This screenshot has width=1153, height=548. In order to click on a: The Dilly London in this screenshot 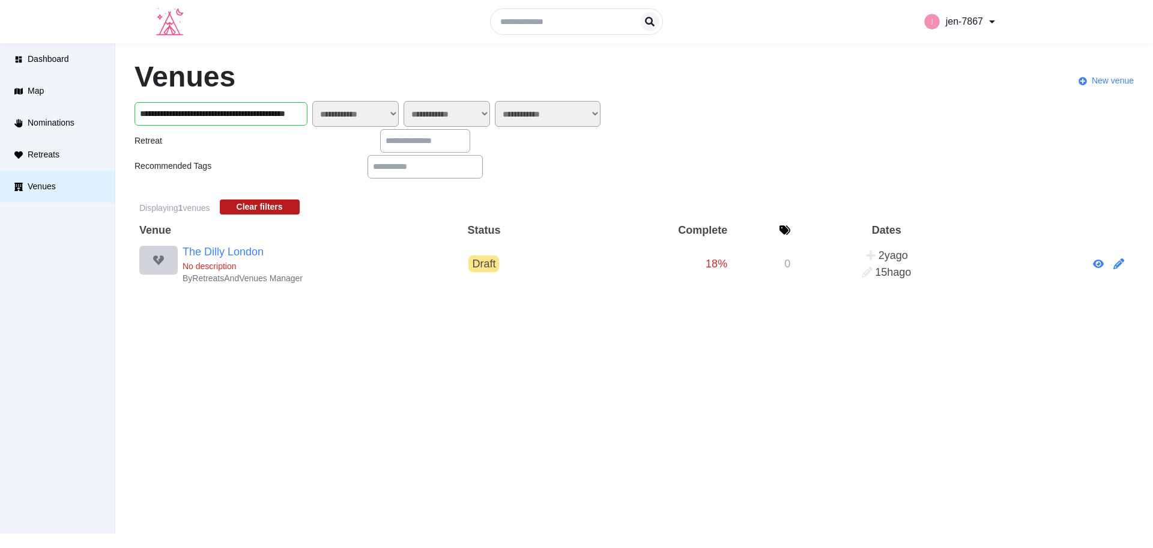, I will do `click(298, 252)`.